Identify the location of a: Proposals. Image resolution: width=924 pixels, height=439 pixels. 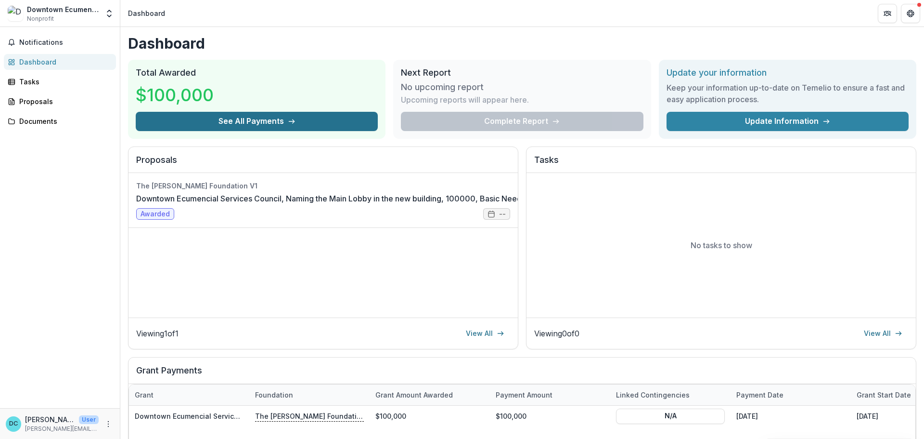
(60, 101).